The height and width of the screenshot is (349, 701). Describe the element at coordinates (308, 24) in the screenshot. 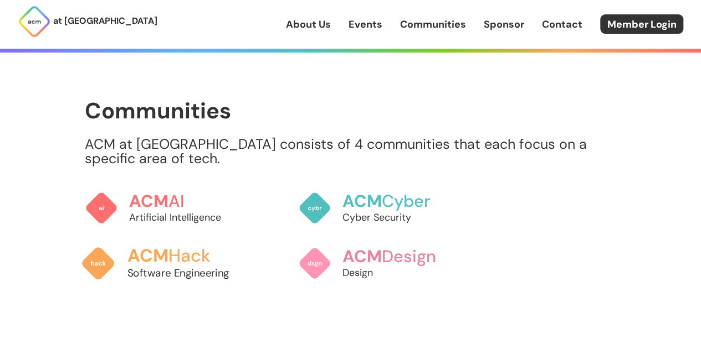

I see `a: About Us` at that location.